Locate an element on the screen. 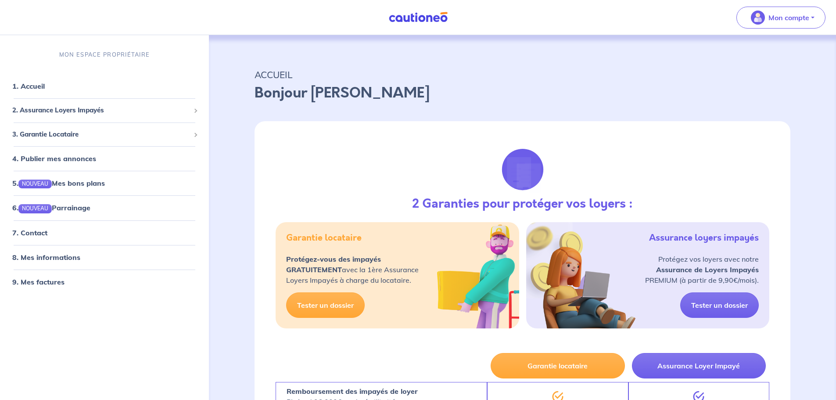 Image resolution: width=836 pixels, height=400 pixels. div: 8. Mes informations is located at coordinates (104, 257).